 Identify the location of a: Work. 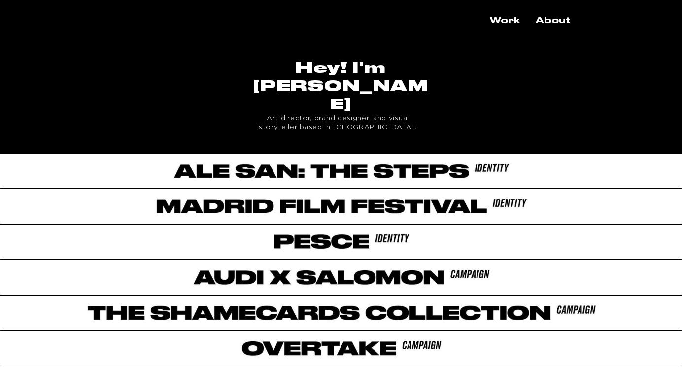
(505, 21).